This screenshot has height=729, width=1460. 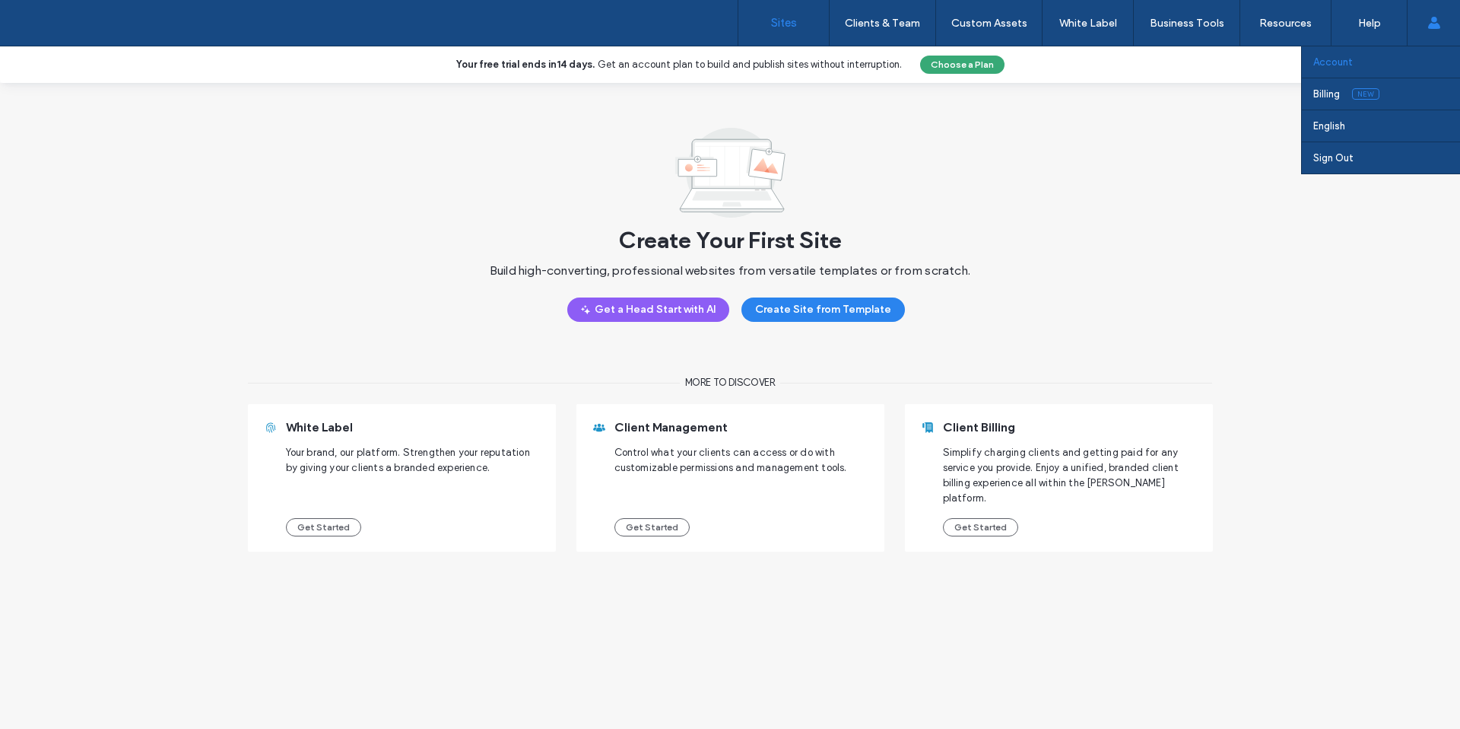 What do you see at coordinates (526, 64) in the screenshot?
I see `b: Your free trial ends in .` at bounding box center [526, 64].